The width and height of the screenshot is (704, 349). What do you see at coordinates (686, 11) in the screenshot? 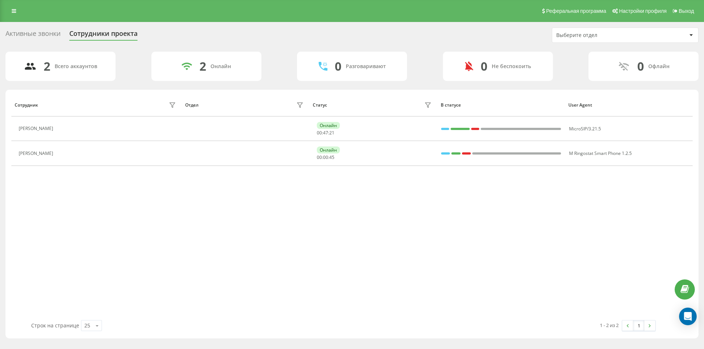
I see `span: Выход` at bounding box center [686, 11].